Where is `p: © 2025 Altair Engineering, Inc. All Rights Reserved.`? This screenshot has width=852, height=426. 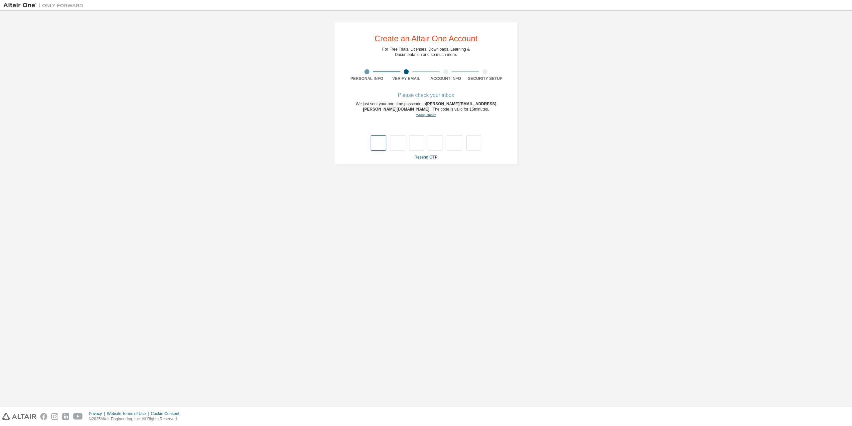
p: © 2025 Altair Engineering, Inc. All Rights Reserved. is located at coordinates (136, 419).